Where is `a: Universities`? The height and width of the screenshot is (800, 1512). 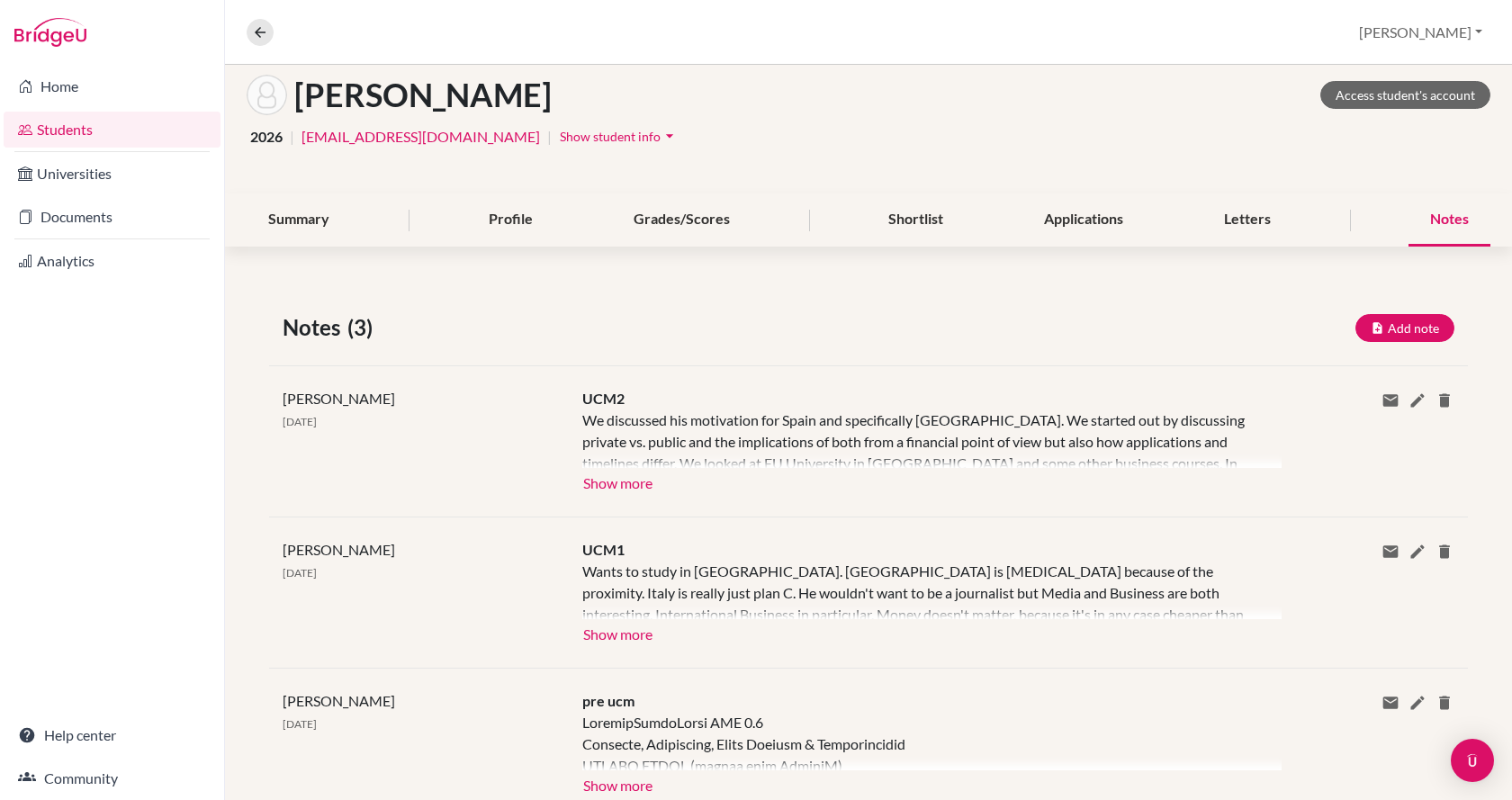 a: Universities is located at coordinates (112, 173).